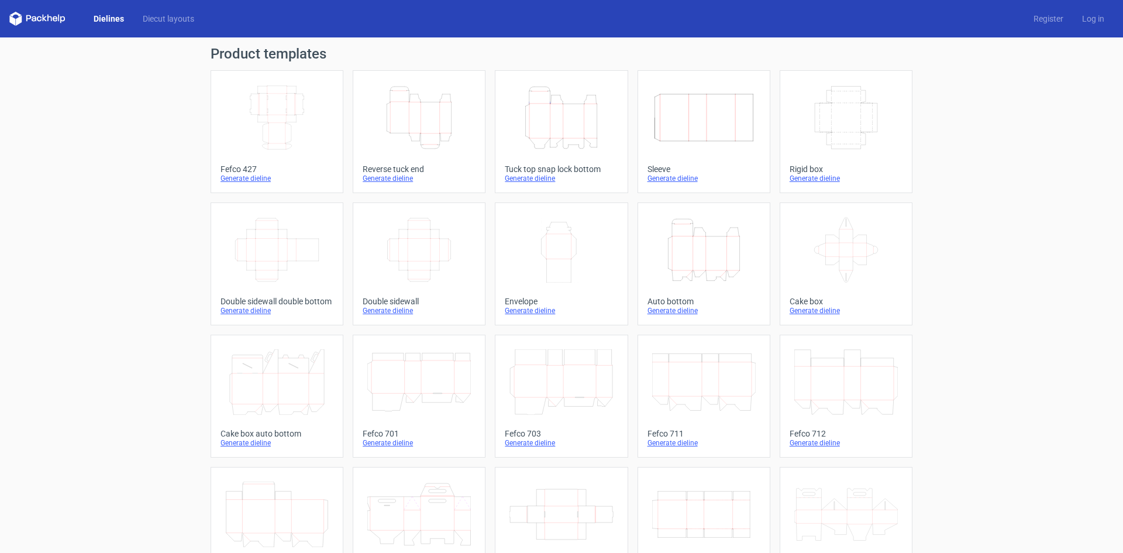 The height and width of the screenshot is (553, 1123). Describe the element at coordinates (846, 301) in the screenshot. I see `div: Cake box` at that location.